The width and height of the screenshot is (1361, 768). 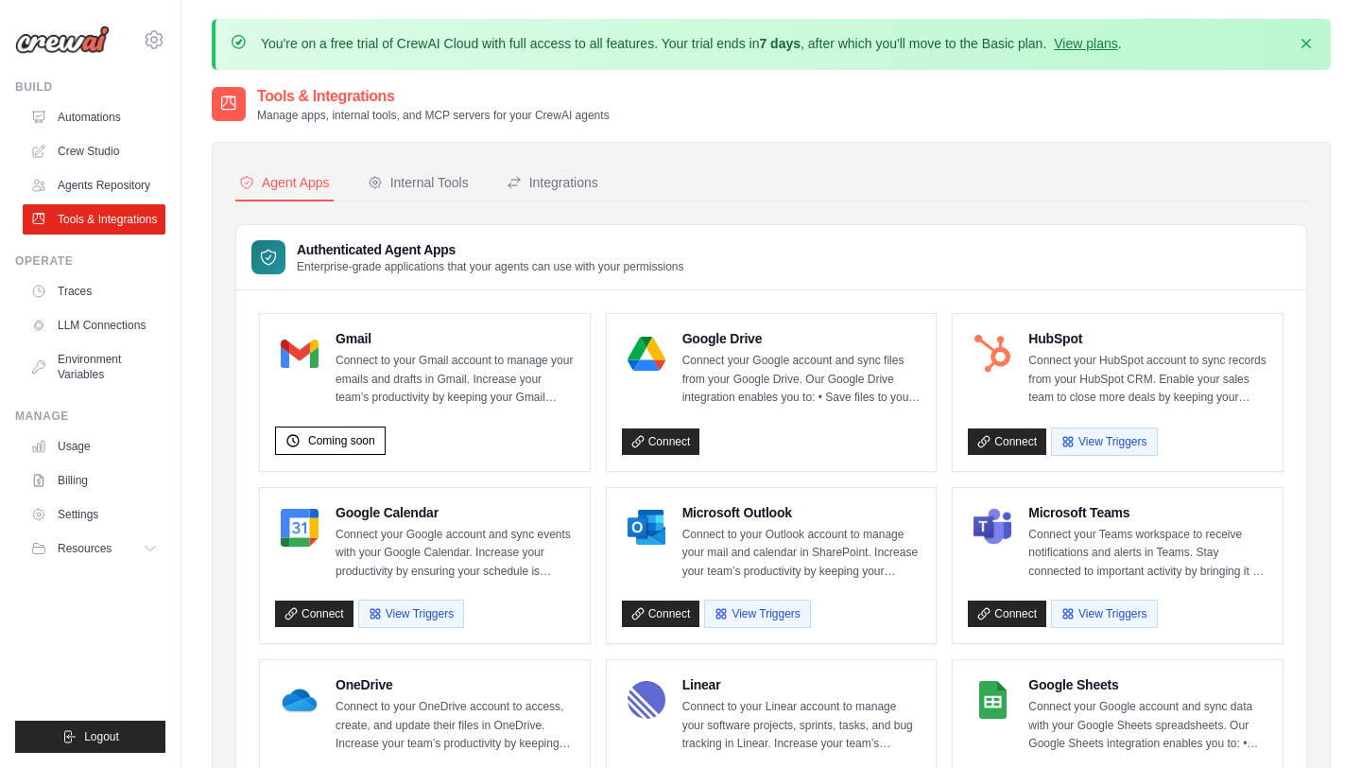 I want to click on p: You're on a free trial of CrewAI Cloud with full access to all features. Your trial ends in , aft..., so click(x=691, y=43).